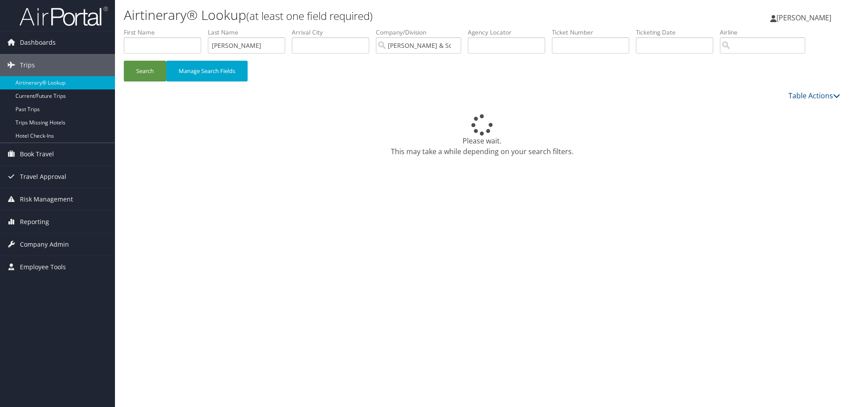  I want to click on span: Employee Tools, so click(43, 267).